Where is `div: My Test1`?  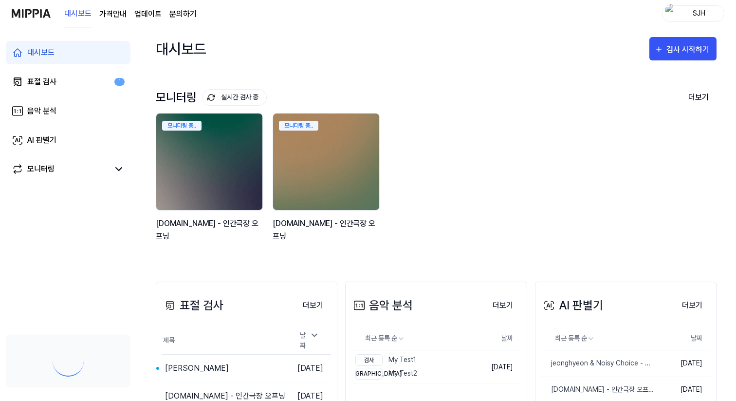 div: My Test1 is located at coordinates (386, 360).